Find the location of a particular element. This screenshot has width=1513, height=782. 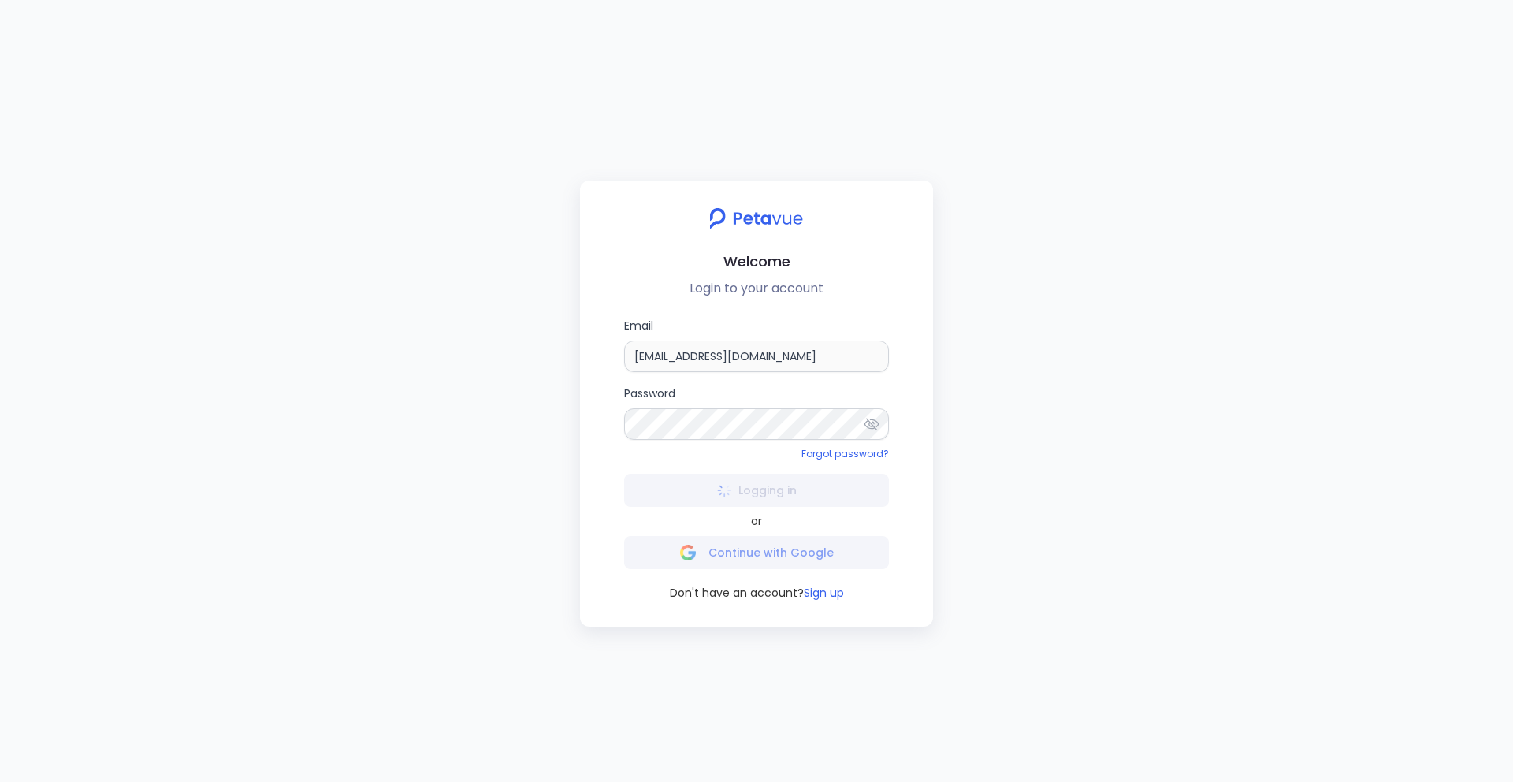

a: Forgot password? is located at coordinates (845, 453).